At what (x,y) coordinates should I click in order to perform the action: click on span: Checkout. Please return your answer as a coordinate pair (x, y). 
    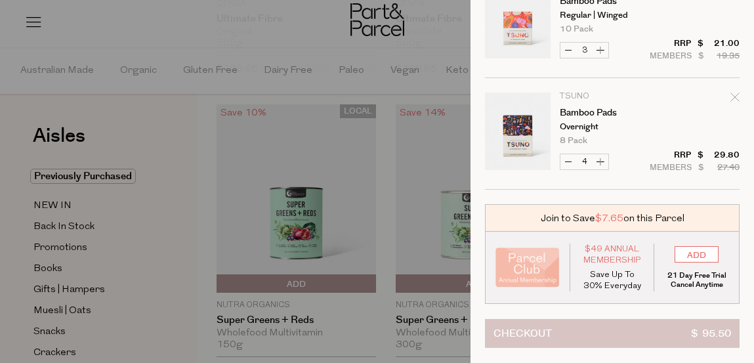
    Looking at the image, I should click on (523, 334).